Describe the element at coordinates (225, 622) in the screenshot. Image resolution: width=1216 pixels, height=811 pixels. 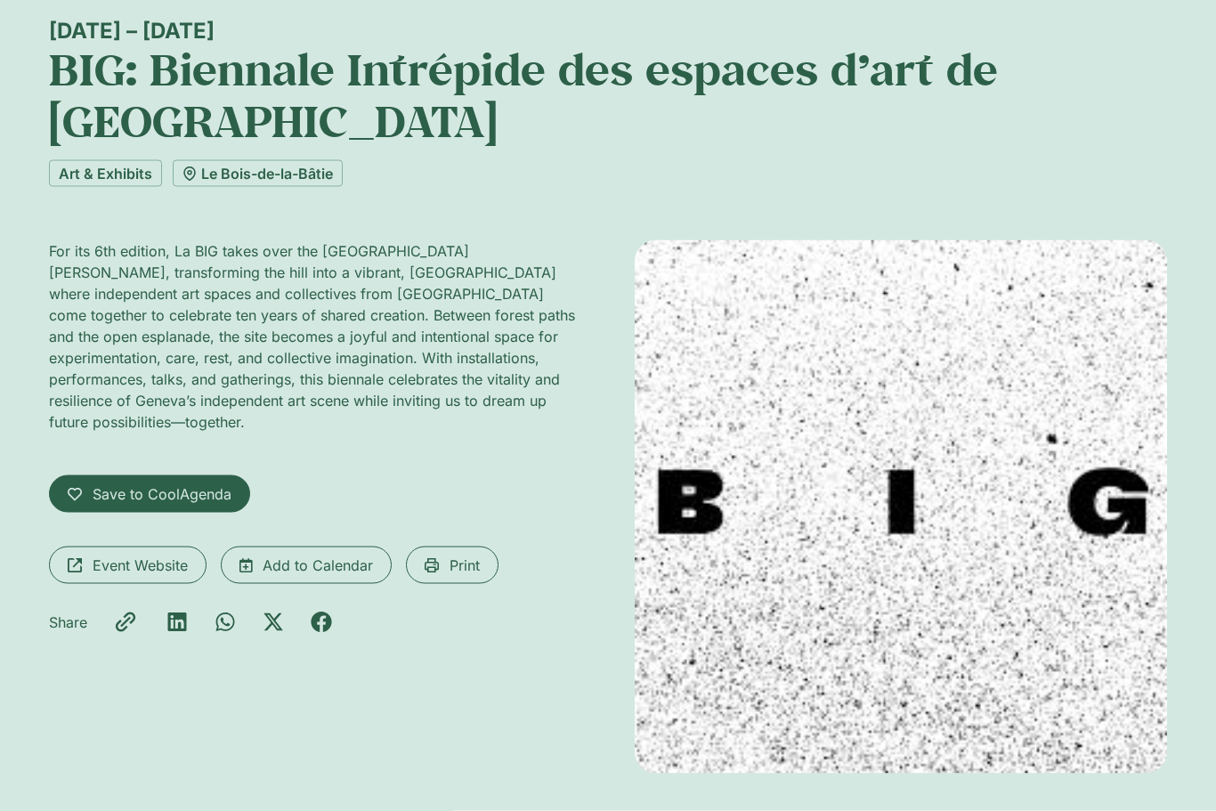
I see `div: Share on whatsapp` at that location.